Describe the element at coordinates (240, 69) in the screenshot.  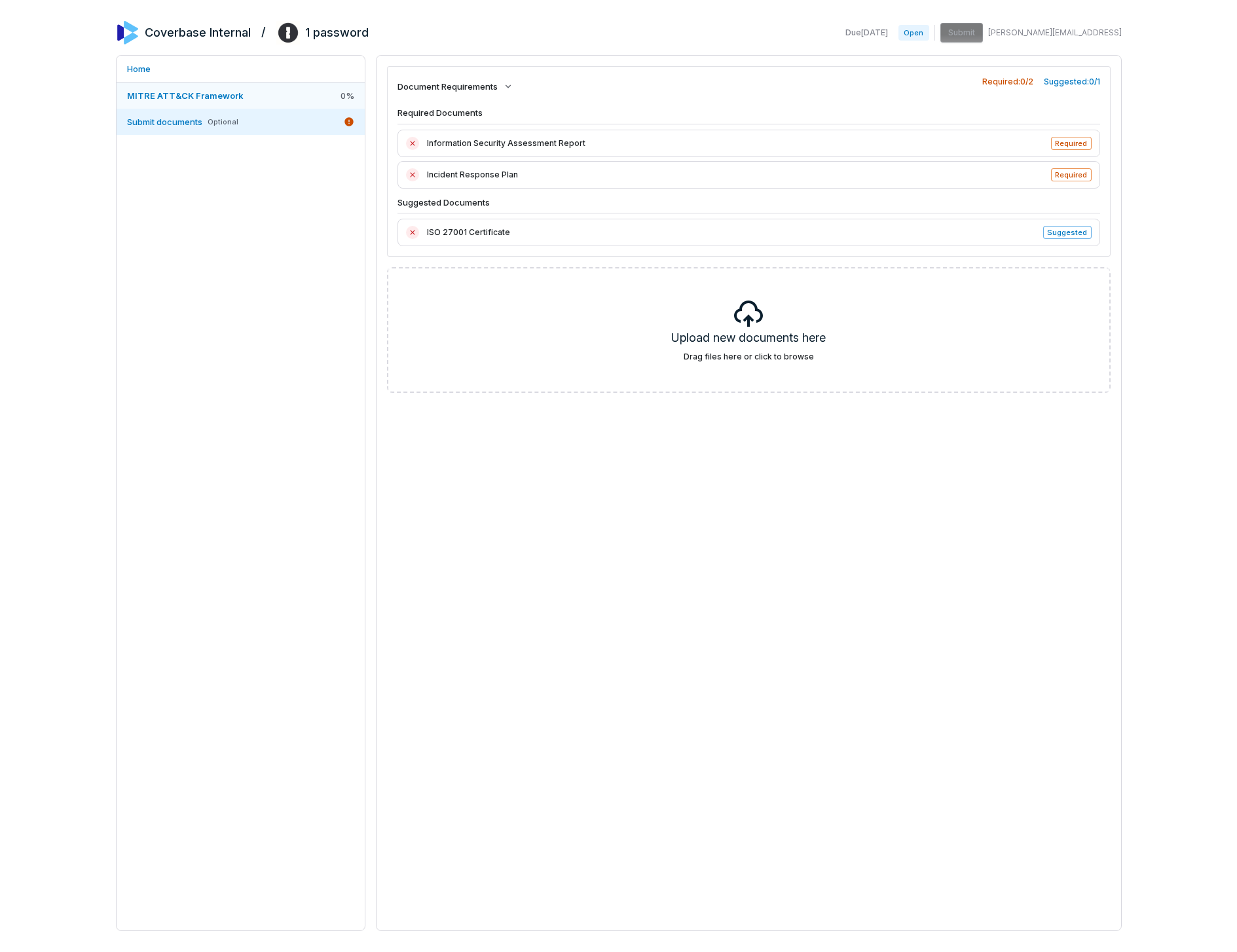
I see `a: Home` at that location.